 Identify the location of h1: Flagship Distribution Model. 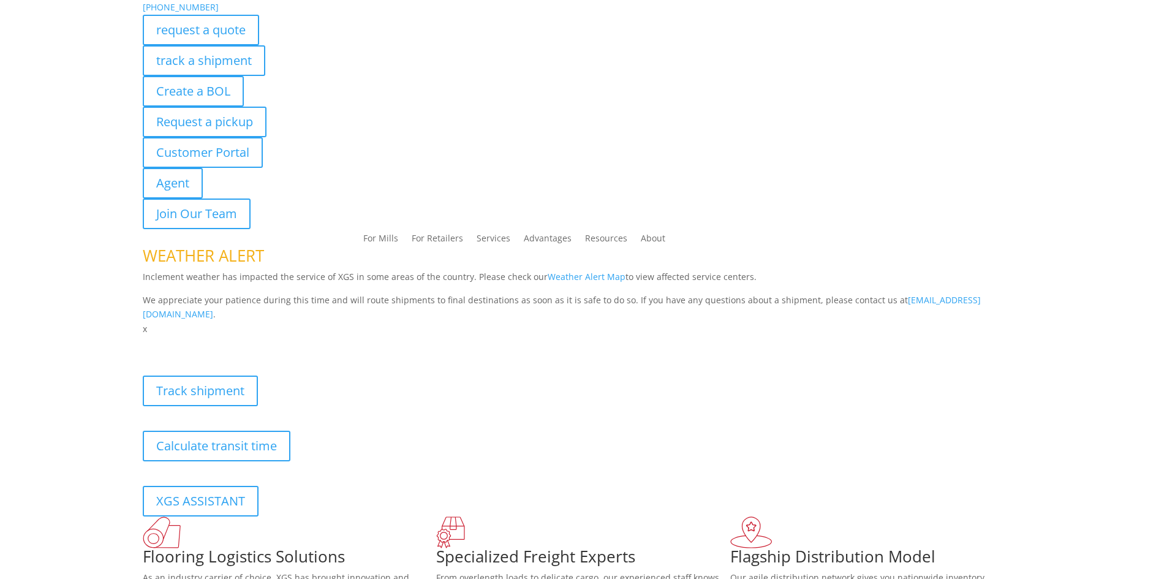
(878, 560).